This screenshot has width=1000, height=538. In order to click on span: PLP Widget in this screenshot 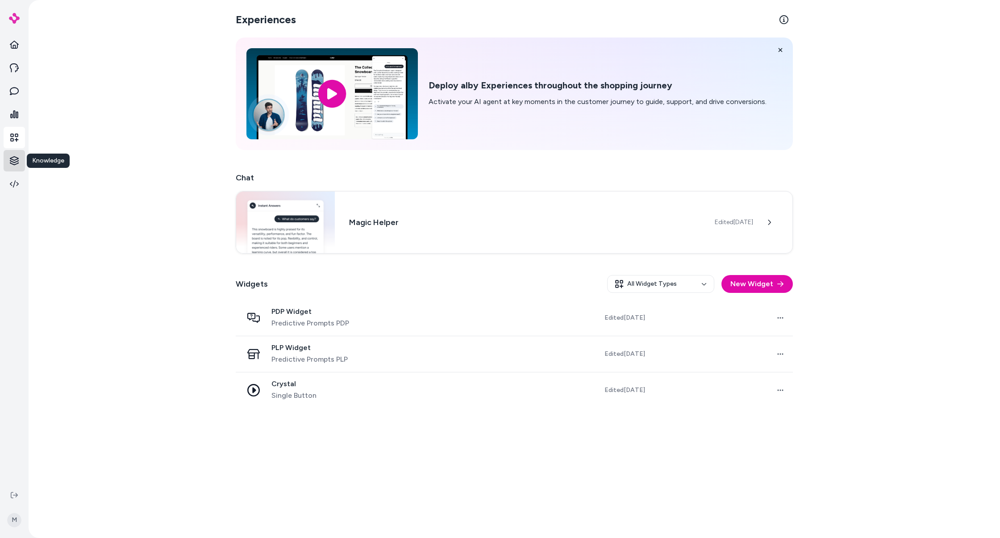, I will do `click(310, 348)`.